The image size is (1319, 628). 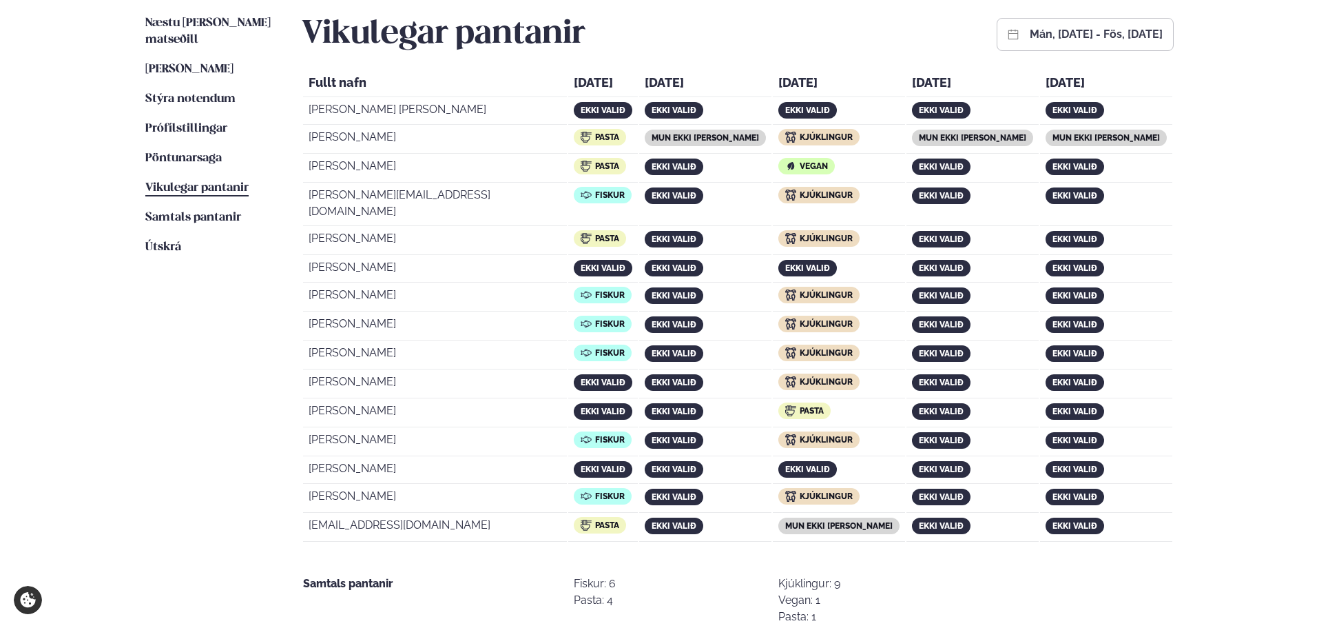 What do you see at coordinates (814, 166) in the screenshot?
I see `span: Vegan` at bounding box center [814, 166].